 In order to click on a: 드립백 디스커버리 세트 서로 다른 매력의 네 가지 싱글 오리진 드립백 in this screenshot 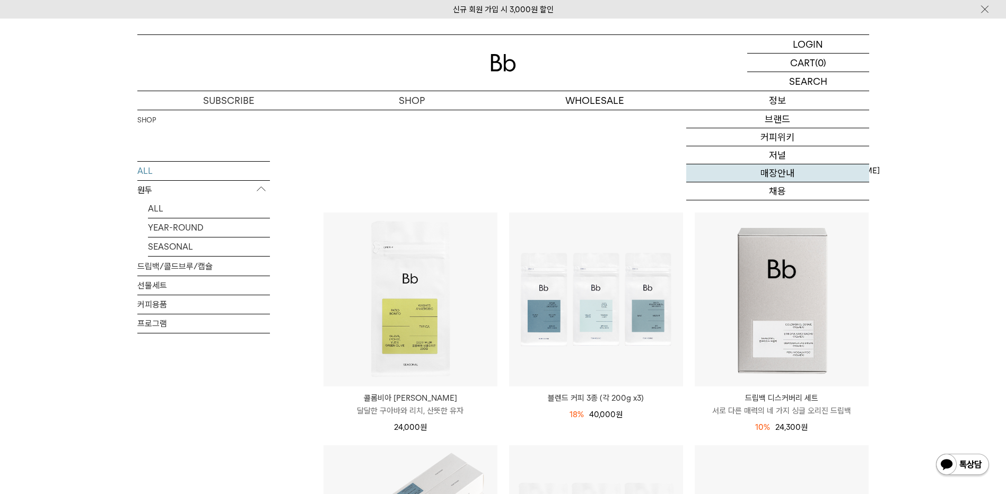, I will do `click(782, 405)`.